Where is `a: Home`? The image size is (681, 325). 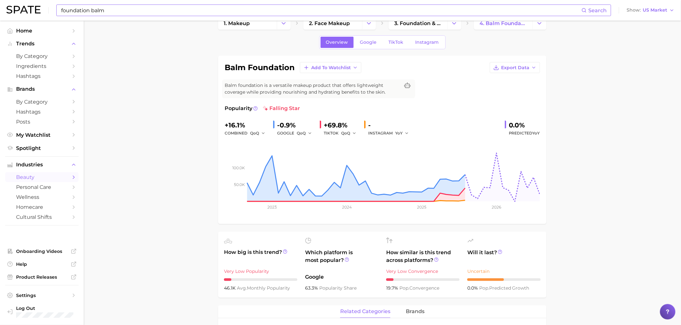 a: Home is located at coordinates (42, 31).